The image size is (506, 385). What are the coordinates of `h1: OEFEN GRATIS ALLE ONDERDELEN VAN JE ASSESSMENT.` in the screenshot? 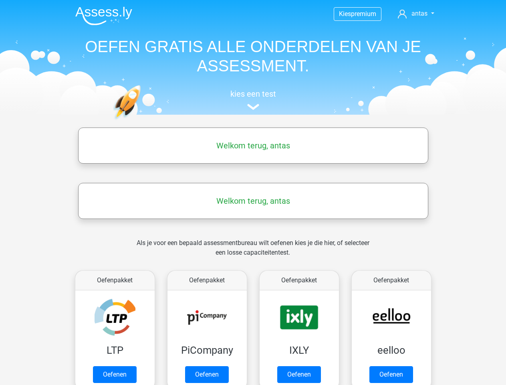 It's located at (253, 56).